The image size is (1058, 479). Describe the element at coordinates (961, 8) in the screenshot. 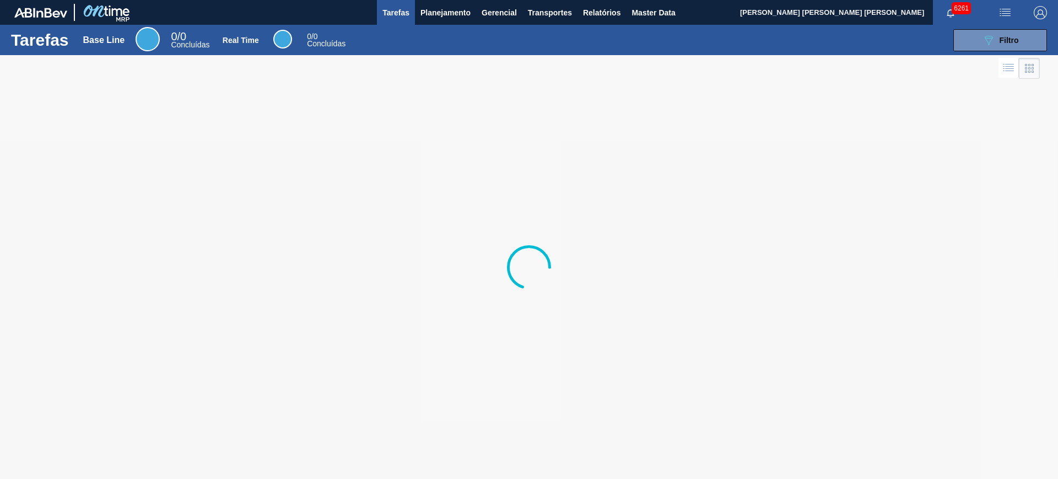

I see `span: 6261` at that location.